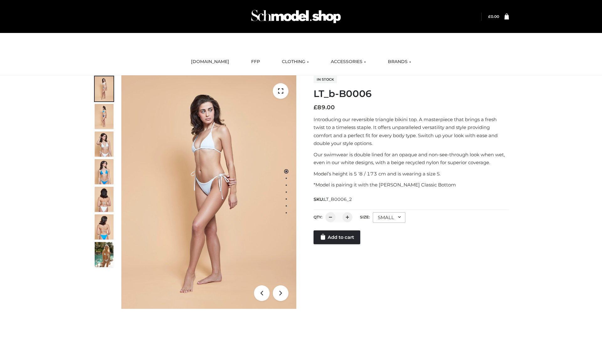 The height and width of the screenshot is (339, 602). What do you see at coordinates (337, 237) in the screenshot?
I see `a: Add to cart` at bounding box center [337, 237].